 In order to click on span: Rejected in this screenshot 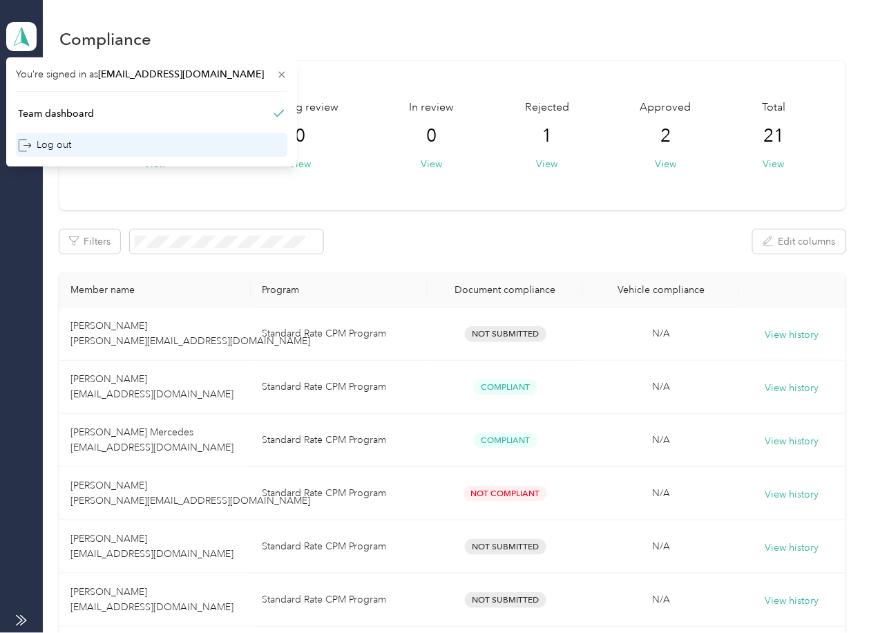, I will do `click(547, 108)`.